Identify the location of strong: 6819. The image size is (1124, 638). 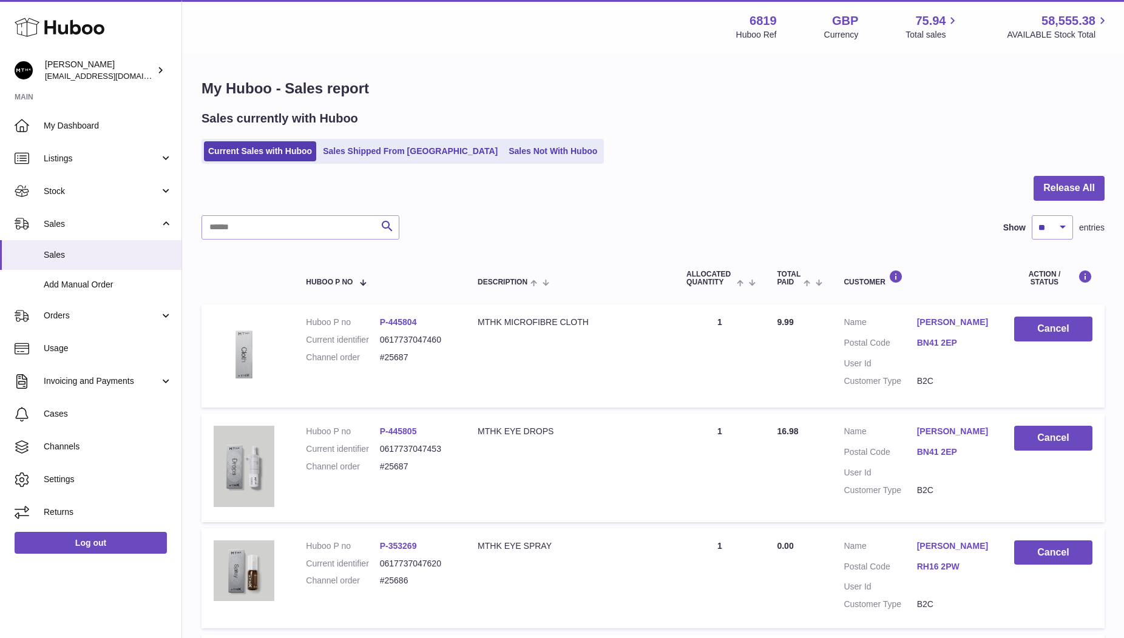
(763, 21).